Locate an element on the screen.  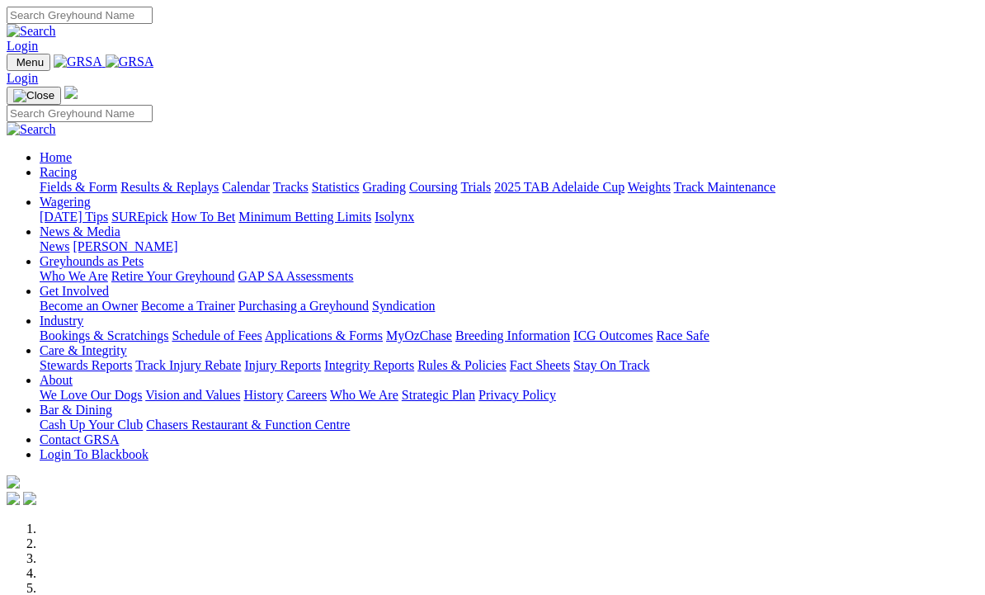
a: Greyhounds as Pets is located at coordinates (92, 261).